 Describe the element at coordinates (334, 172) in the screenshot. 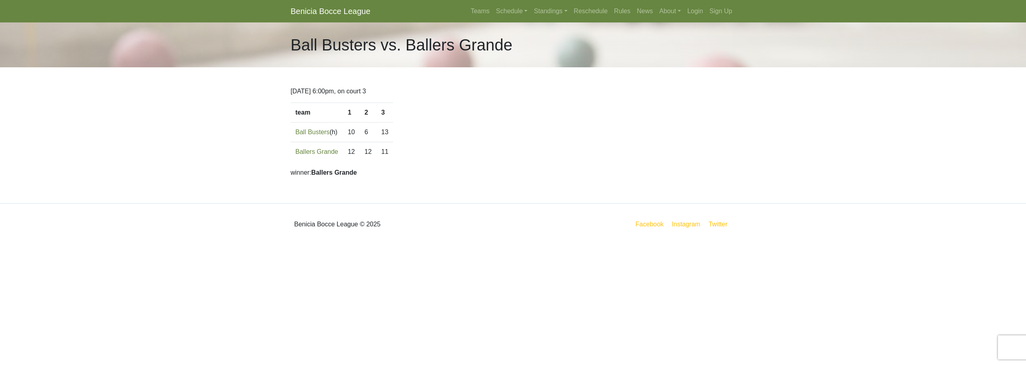

I see `strong: Ballers Grande` at that location.